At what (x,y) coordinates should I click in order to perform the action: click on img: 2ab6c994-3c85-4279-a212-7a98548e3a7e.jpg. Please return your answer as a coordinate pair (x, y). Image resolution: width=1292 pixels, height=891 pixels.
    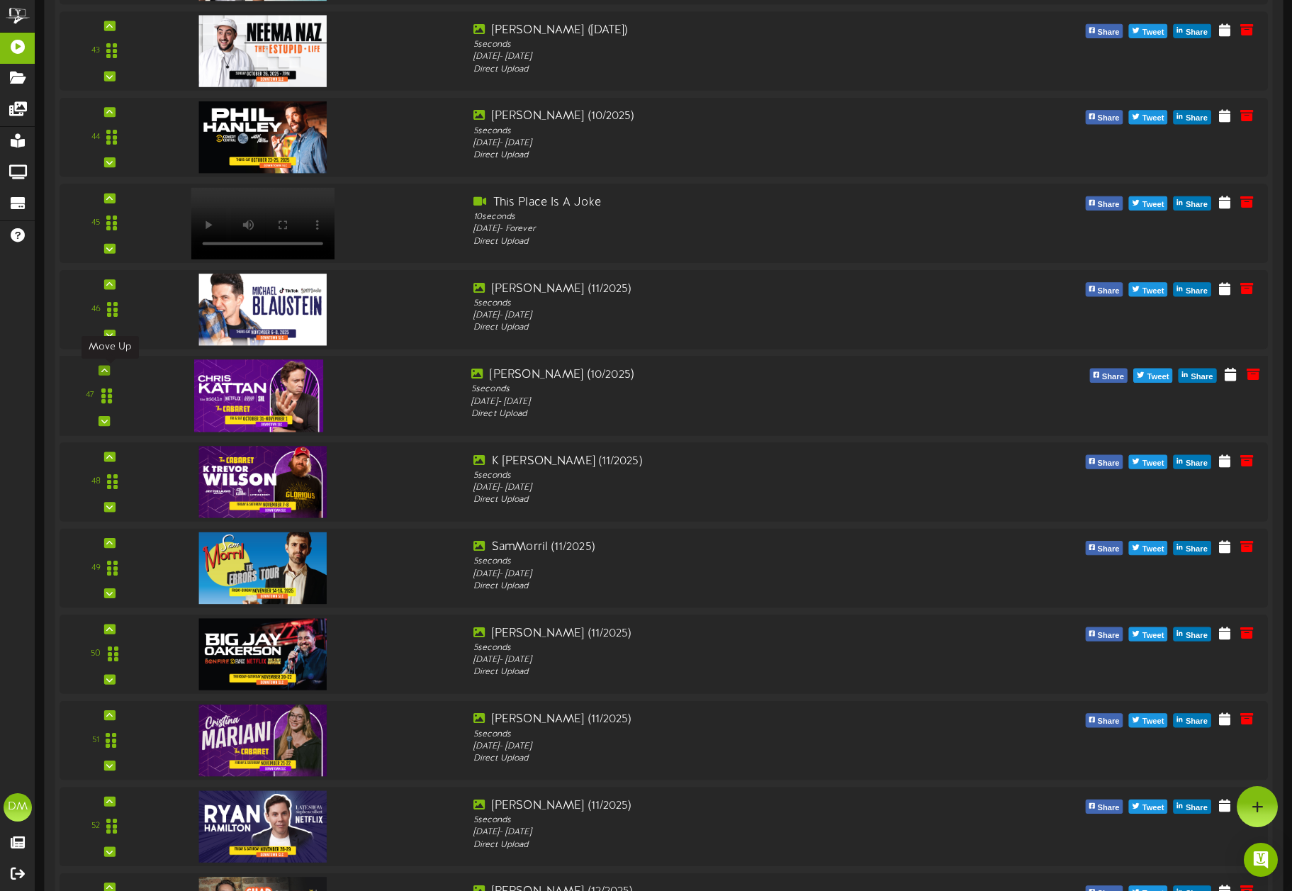
    Looking at the image, I should click on (263, 740).